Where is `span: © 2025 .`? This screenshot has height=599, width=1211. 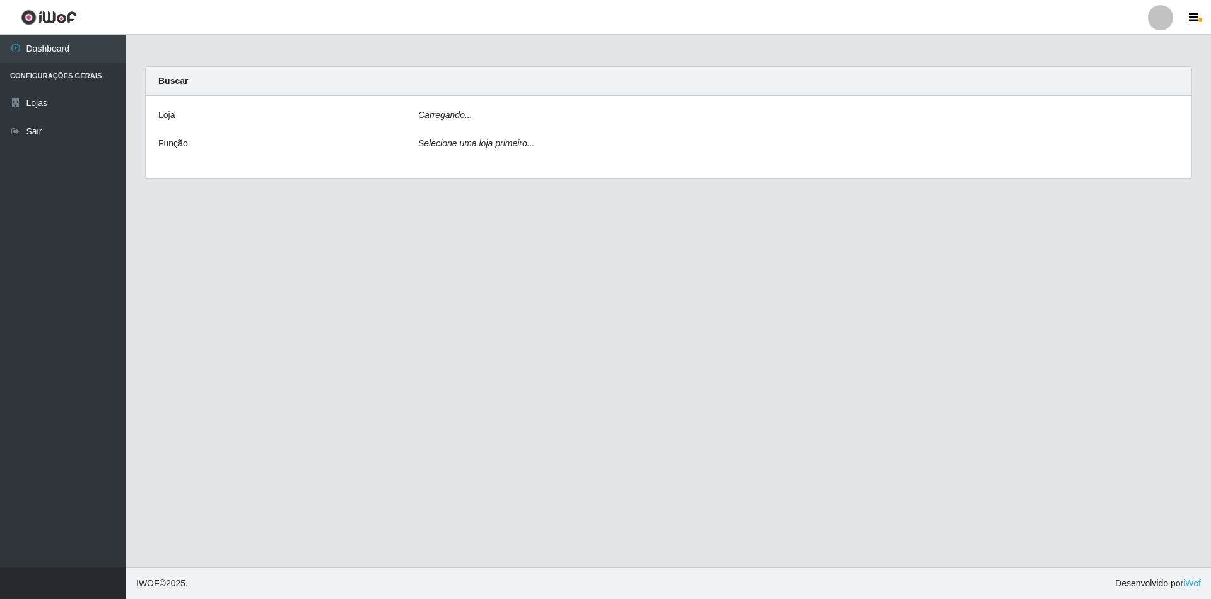 span: © 2025 . is located at coordinates (162, 583).